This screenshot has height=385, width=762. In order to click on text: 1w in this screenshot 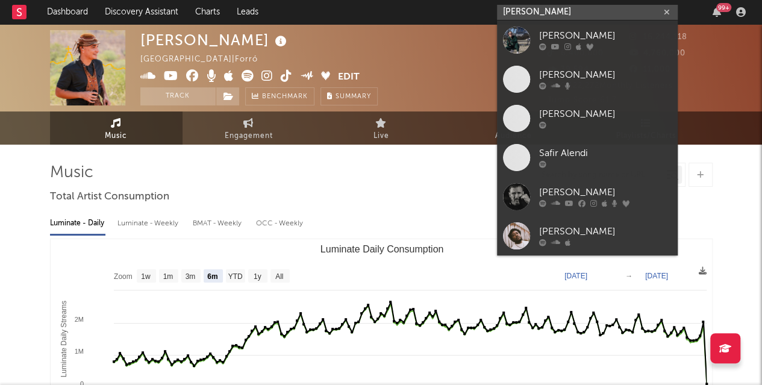, I will do `click(146, 276)`.